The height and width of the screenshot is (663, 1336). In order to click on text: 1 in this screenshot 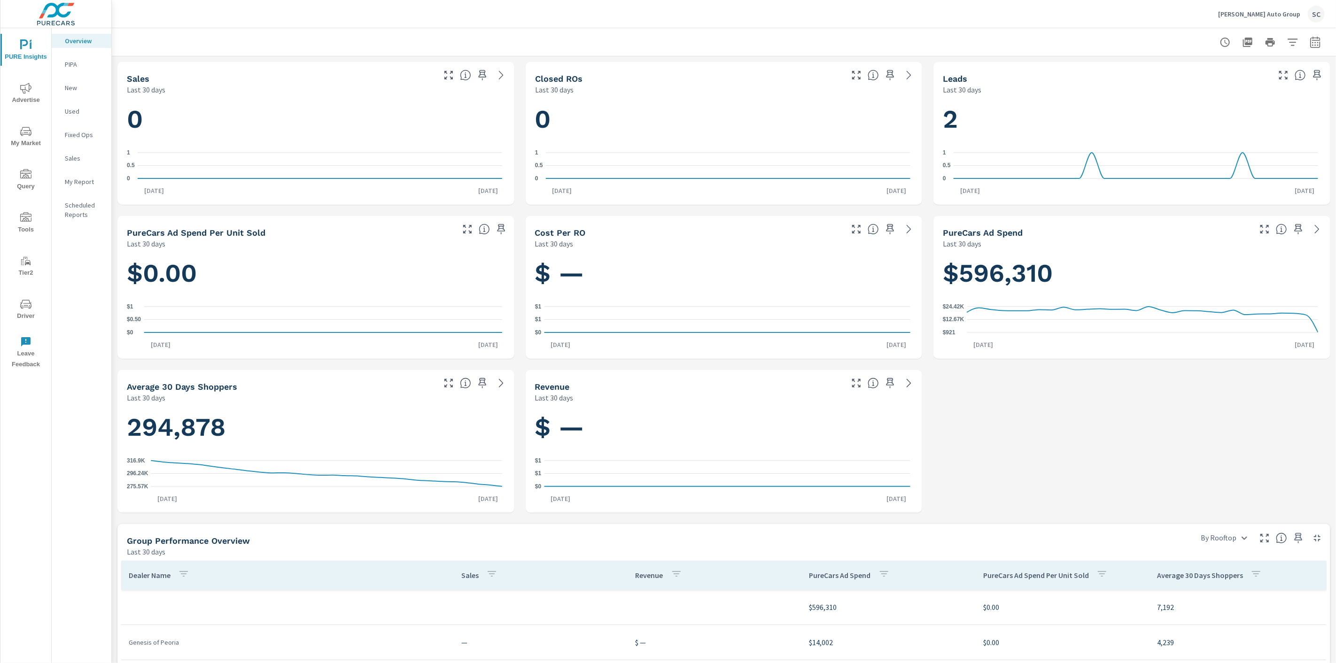, I will do `click(944, 153)`.